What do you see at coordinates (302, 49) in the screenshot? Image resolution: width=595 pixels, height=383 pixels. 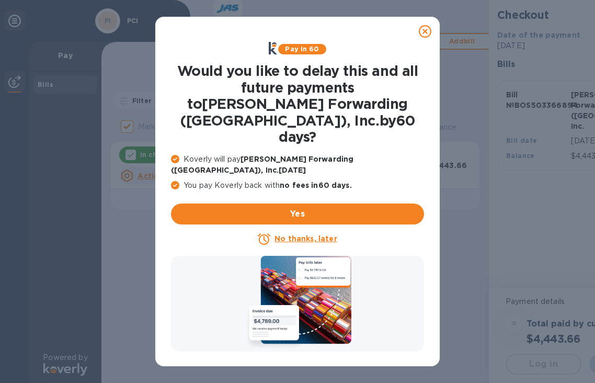 I see `b: Pay in 60` at bounding box center [302, 49].